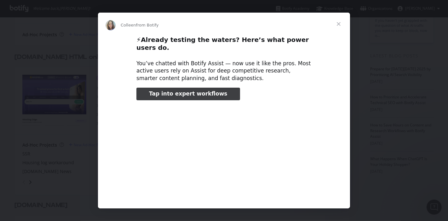  Describe the element at coordinates (224, 71) in the screenshot. I see `div: You’ve chatted with Botify Assist — now use it like the pros. Most active users rely on Assist fo...` at that location.